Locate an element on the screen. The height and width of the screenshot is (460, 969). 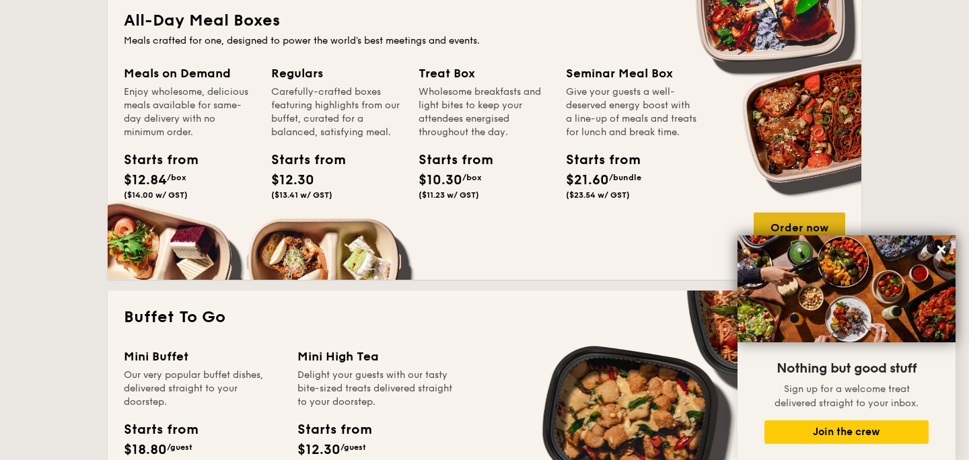
button: Join the crew is located at coordinates (846, 432).